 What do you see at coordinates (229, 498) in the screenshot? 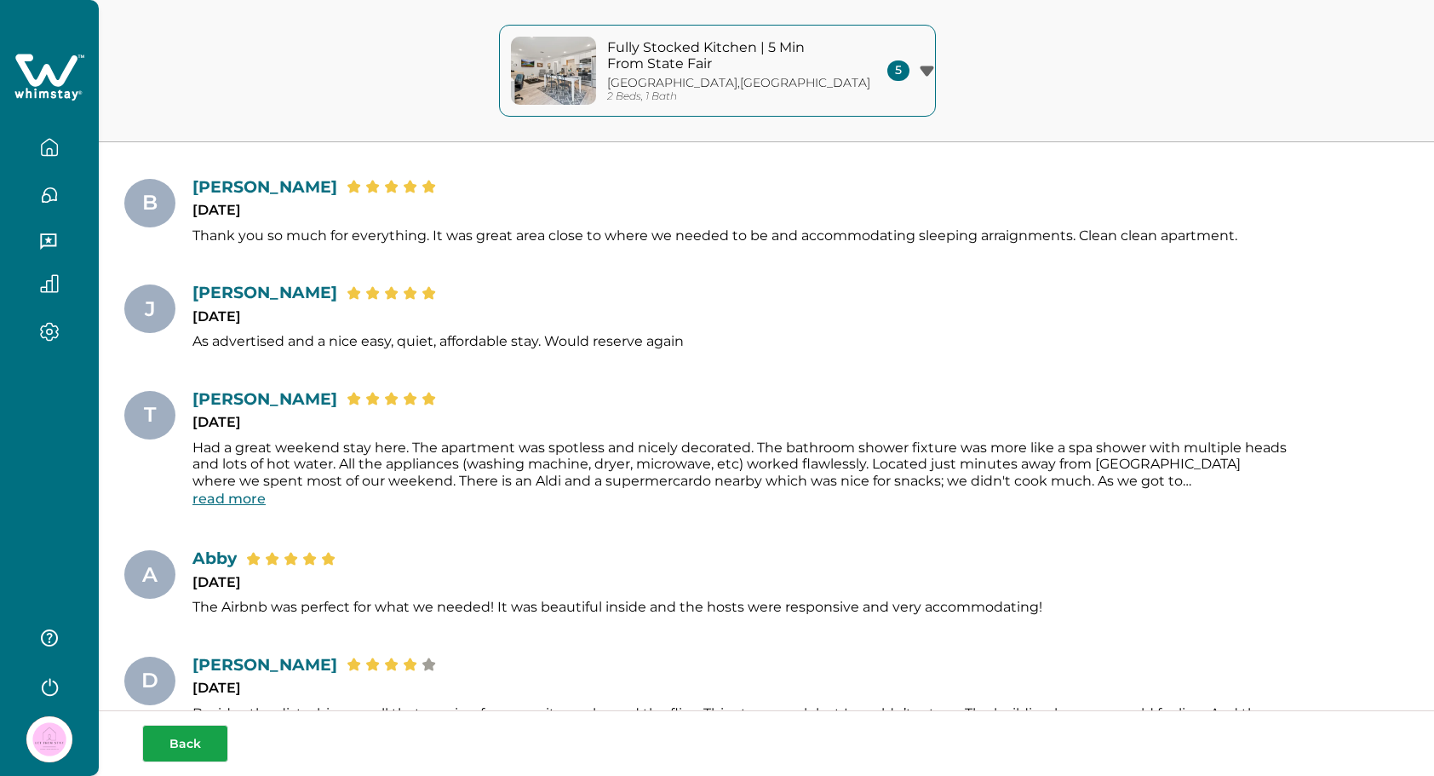
I see `button: read more` at bounding box center [229, 498].